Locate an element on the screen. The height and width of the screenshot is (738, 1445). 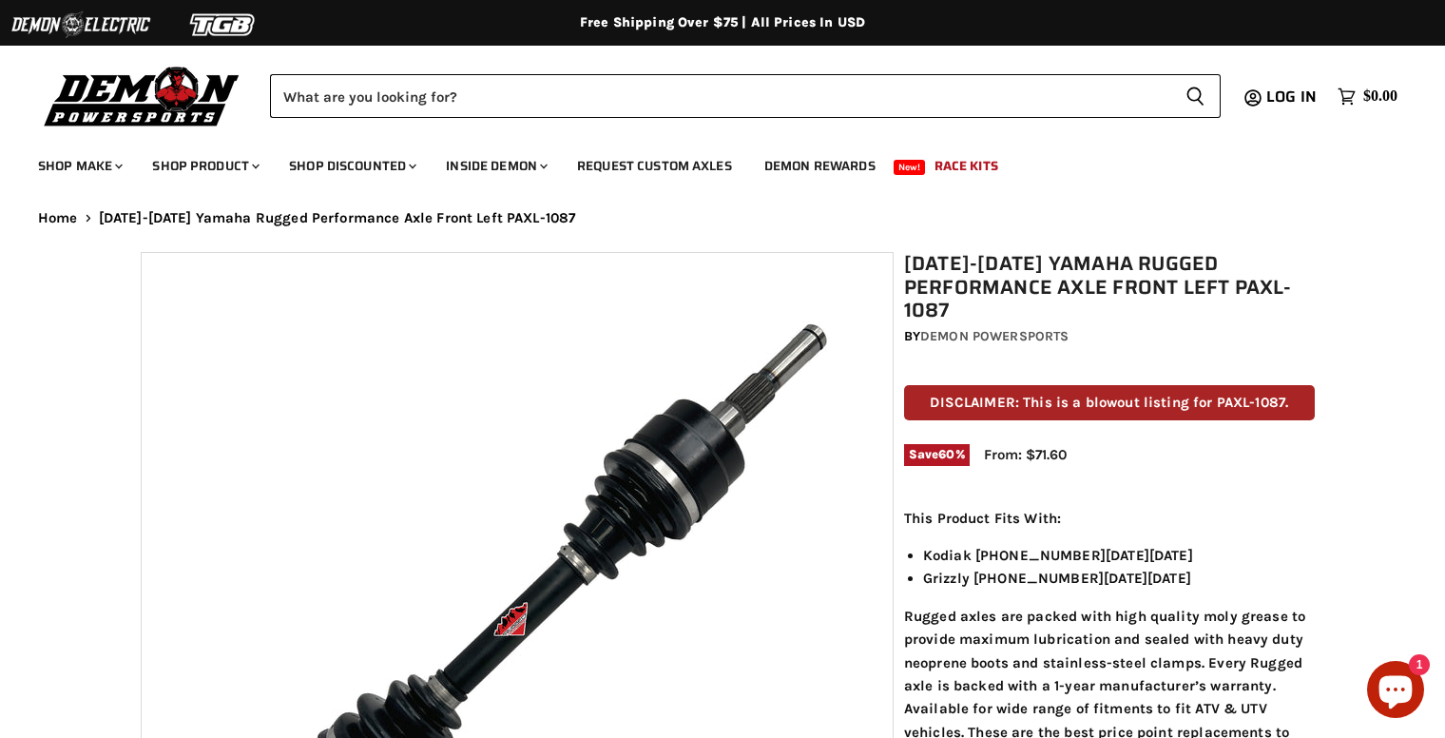
input: Search is located at coordinates (720, 96).